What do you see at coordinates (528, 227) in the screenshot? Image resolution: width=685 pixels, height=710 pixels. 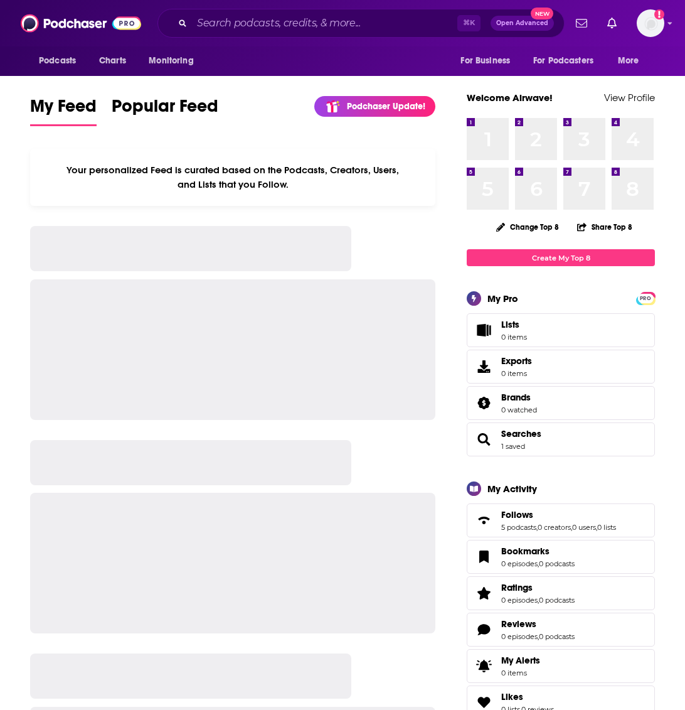 I see `button: Change Top 8` at bounding box center [528, 227].